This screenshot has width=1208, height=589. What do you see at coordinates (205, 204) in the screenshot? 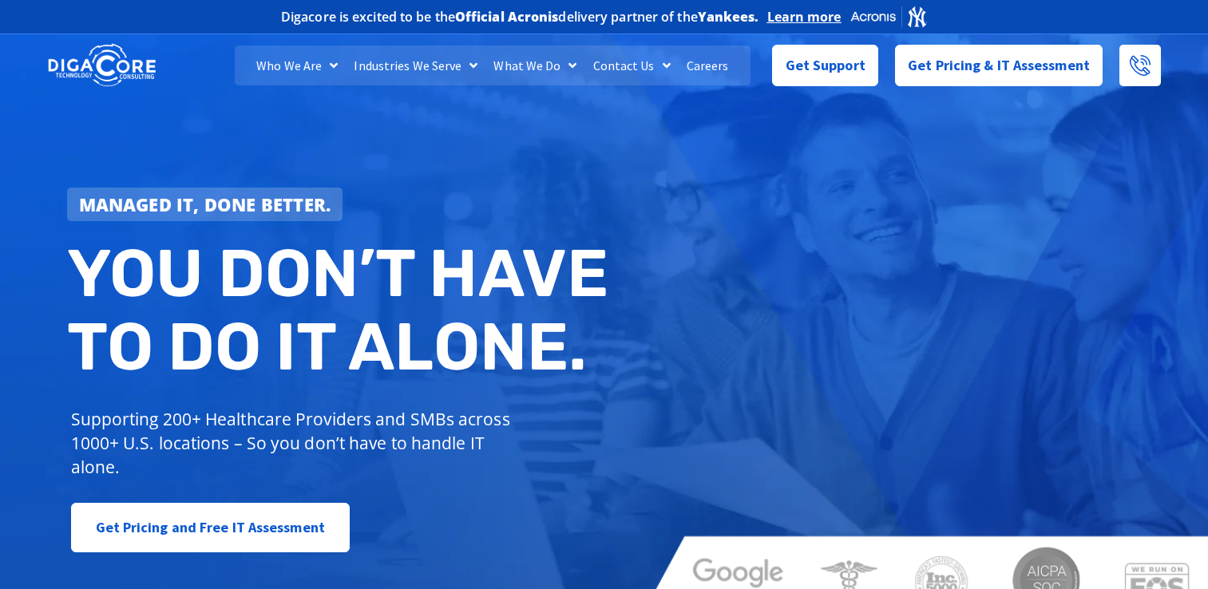
I see `strong: Managed IT, done better.` at bounding box center [205, 204].